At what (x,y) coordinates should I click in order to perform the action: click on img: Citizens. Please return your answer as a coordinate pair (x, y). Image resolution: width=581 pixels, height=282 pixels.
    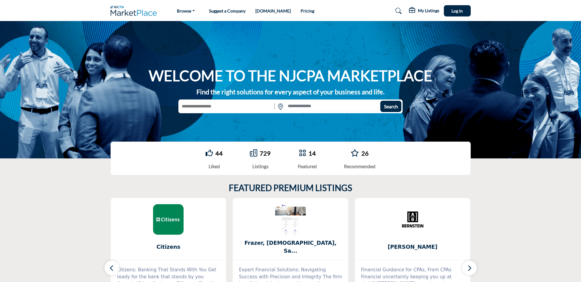
    Looking at the image, I should click on (168, 220).